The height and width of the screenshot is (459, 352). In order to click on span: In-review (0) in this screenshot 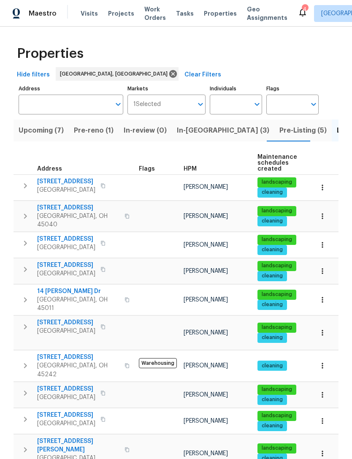, I will do `click(145, 130)`.